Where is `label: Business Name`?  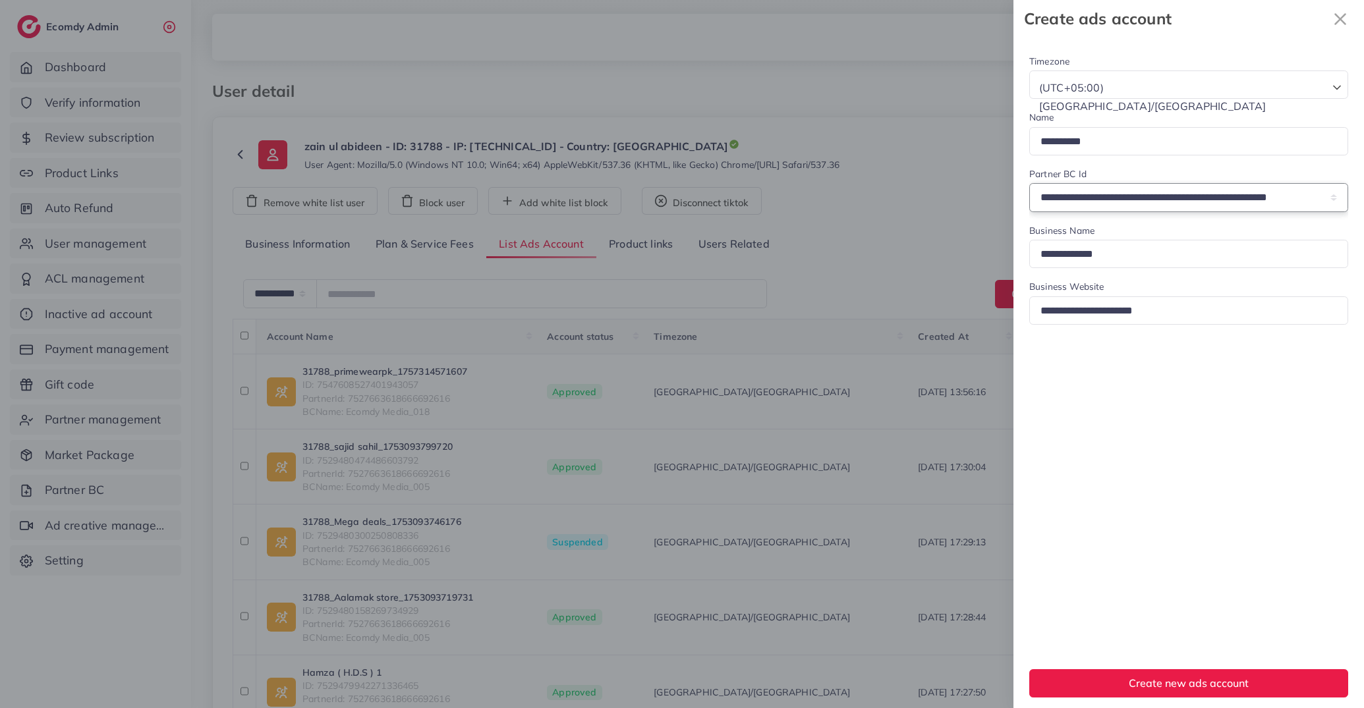 label: Business Name is located at coordinates (1062, 231).